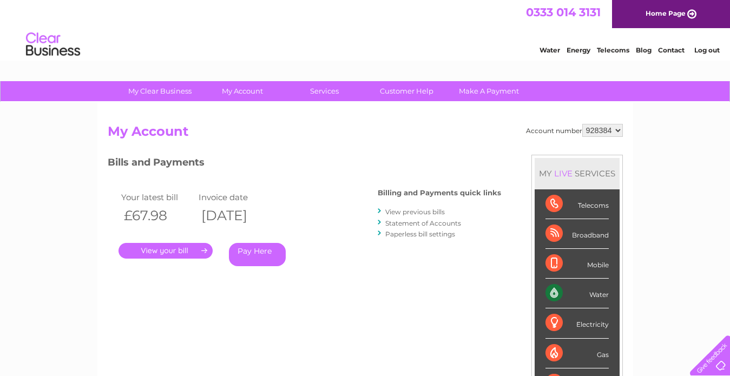  I want to click on a: Customer Help, so click(407, 91).